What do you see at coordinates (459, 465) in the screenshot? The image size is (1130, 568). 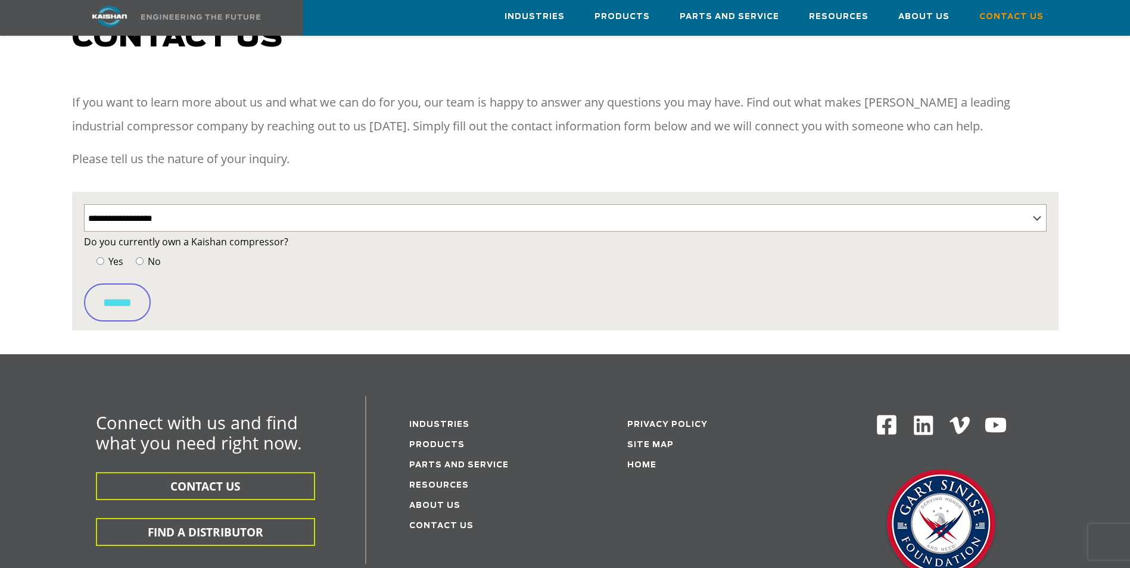 I see `a: Parts and service` at bounding box center [459, 465].